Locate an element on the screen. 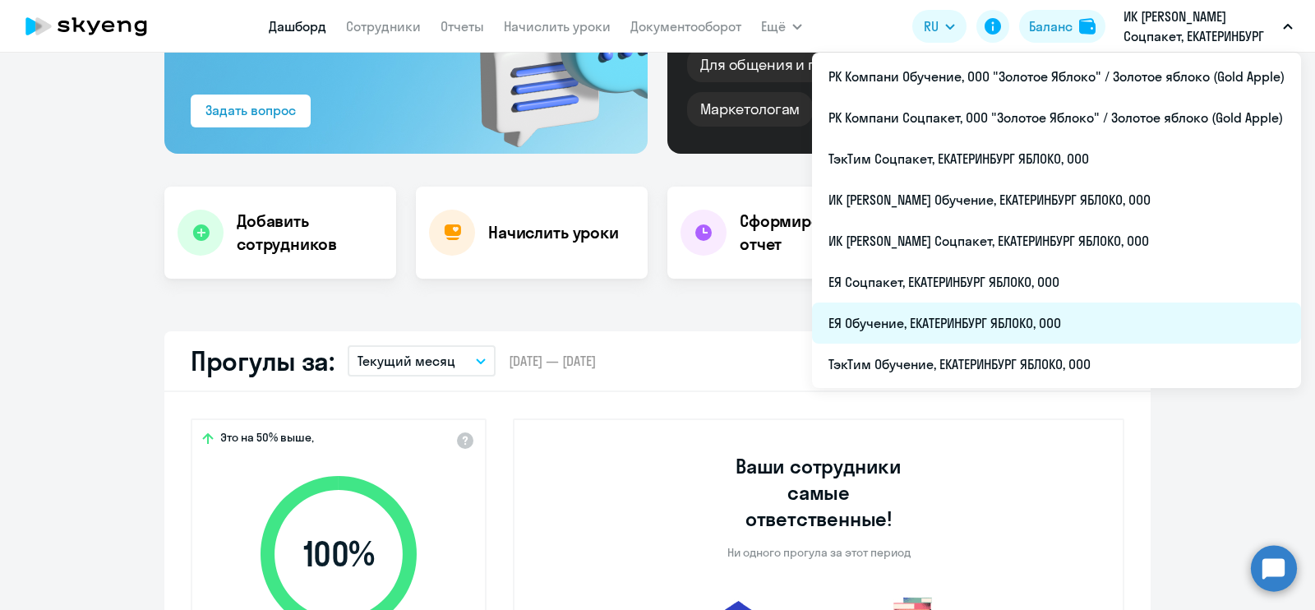 This screenshot has width=1315, height=610. div: Задать вопрос is located at coordinates (251, 110).